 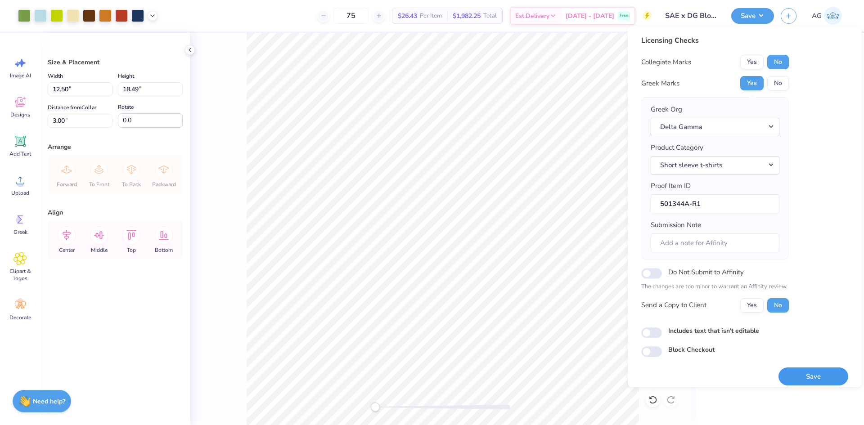 What do you see at coordinates (691, 16) in the screenshot?
I see `input: Untitled Design` at bounding box center [691, 16].